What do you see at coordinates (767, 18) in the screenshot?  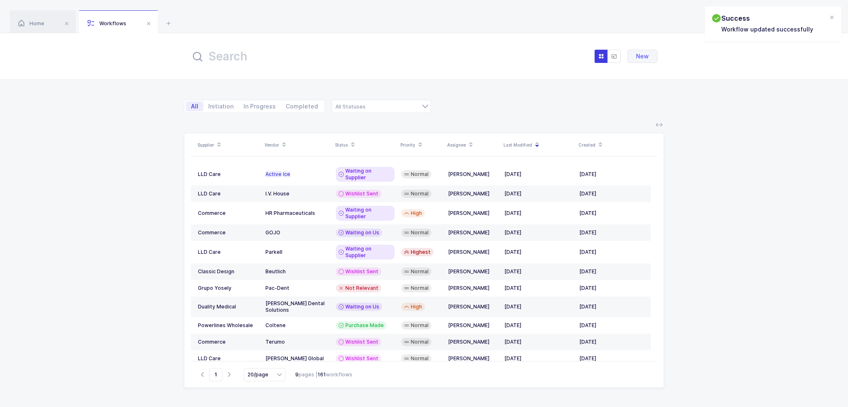 I see `h2: Success` at bounding box center [767, 18].